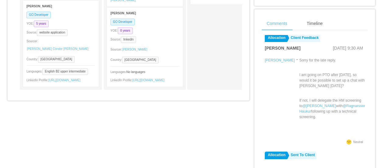  What do you see at coordinates (41, 24) in the screenshot?
I see `span: 5 years` at bounding box center [41, 24].